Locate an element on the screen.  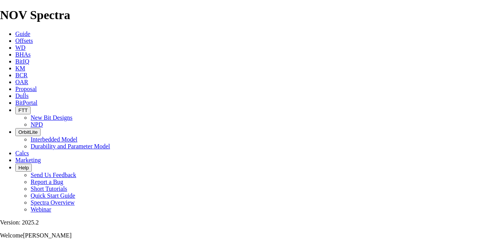
a: Dulls is located at coordinates (22, 96).